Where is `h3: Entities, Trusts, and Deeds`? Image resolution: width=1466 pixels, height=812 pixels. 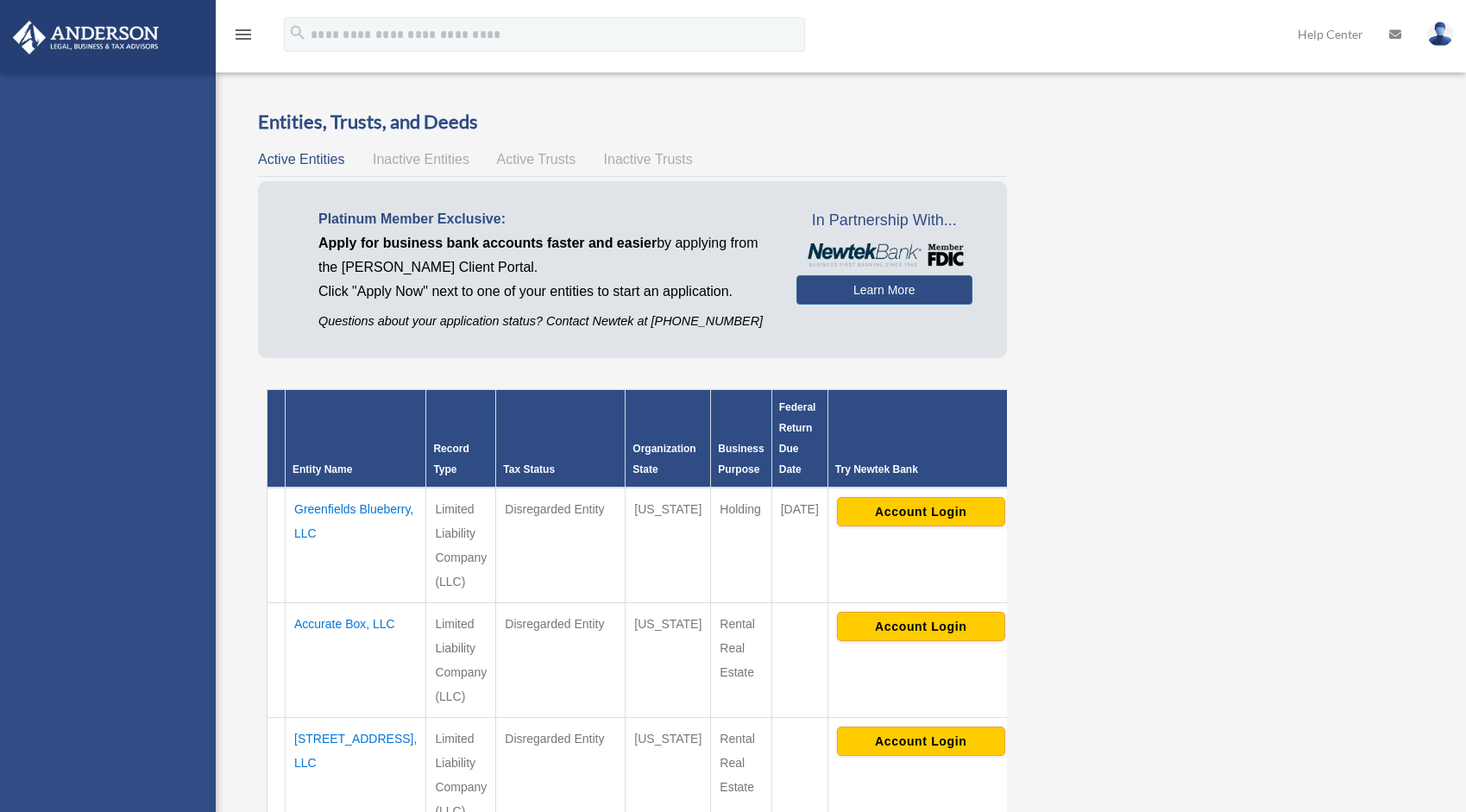
h3: Entities, Trusts, and Deeds is located at coordinates (632, 122).